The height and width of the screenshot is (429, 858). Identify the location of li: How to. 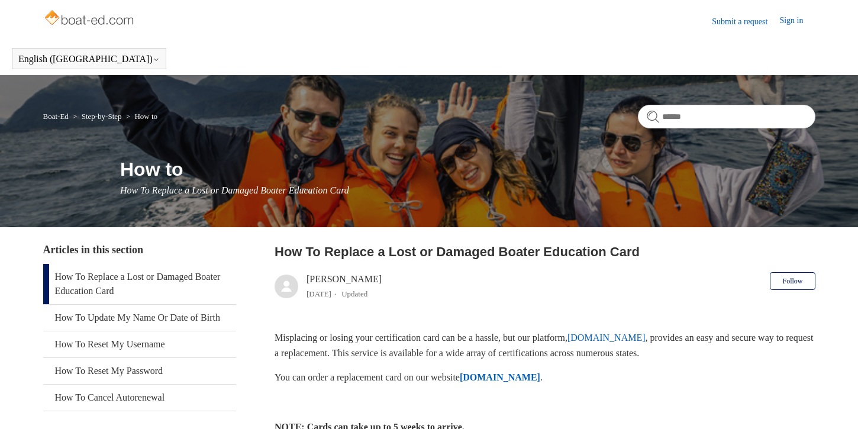
(140, 116).